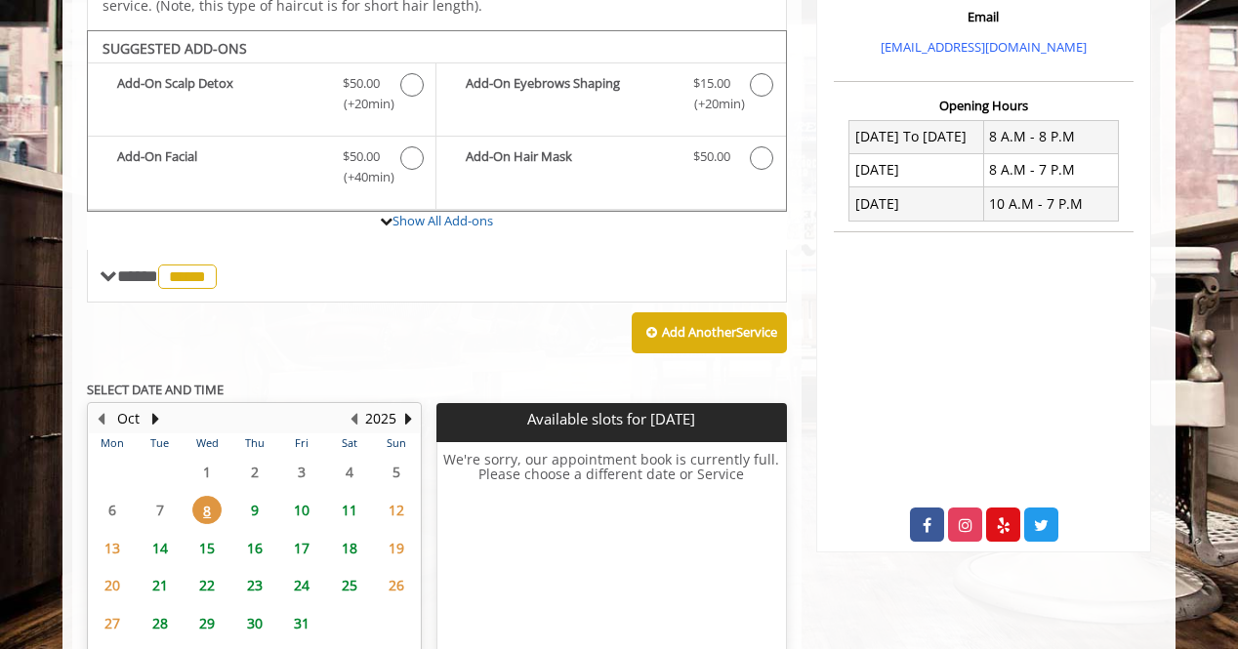  What do you see at coordinates (381, 419) in the screenshot?
I see `button: 2025` at bounding box center [381, 419].